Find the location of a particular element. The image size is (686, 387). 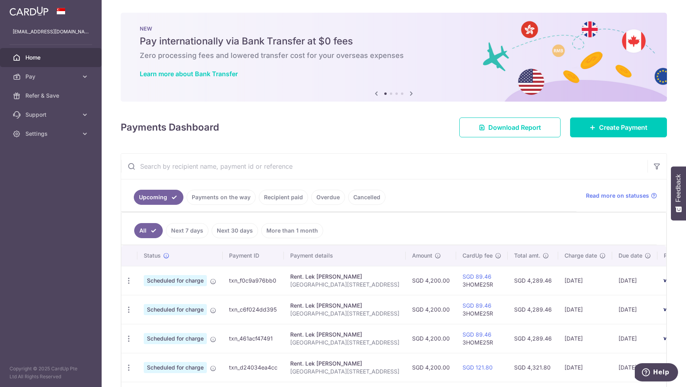

p: NEW is located at coordinates (394, 29).